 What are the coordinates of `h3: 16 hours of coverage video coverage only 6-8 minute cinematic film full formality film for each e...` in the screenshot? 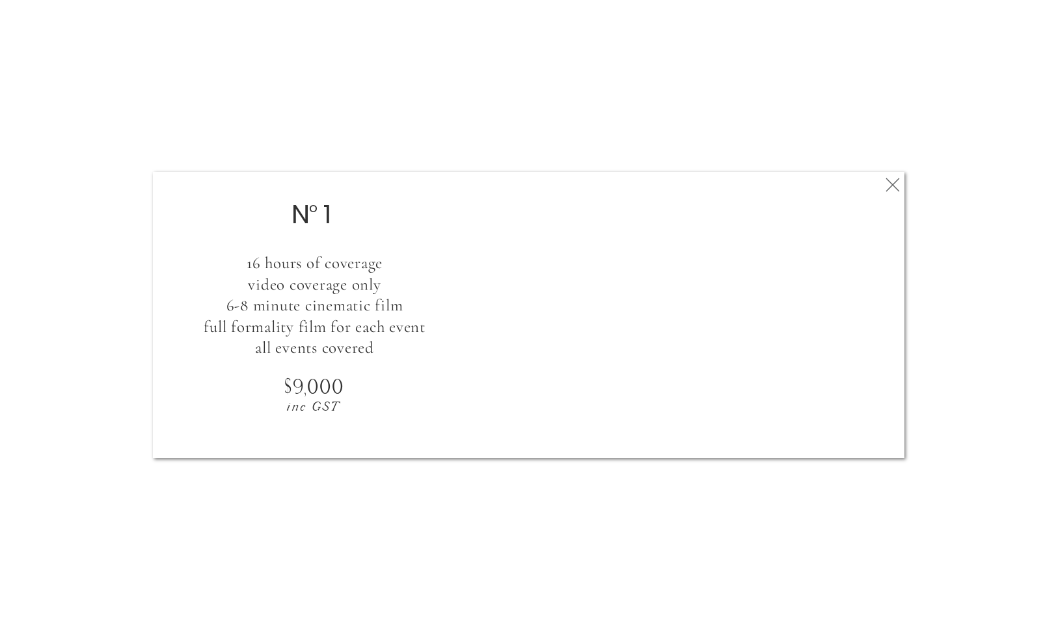 It's located at (315, 295).